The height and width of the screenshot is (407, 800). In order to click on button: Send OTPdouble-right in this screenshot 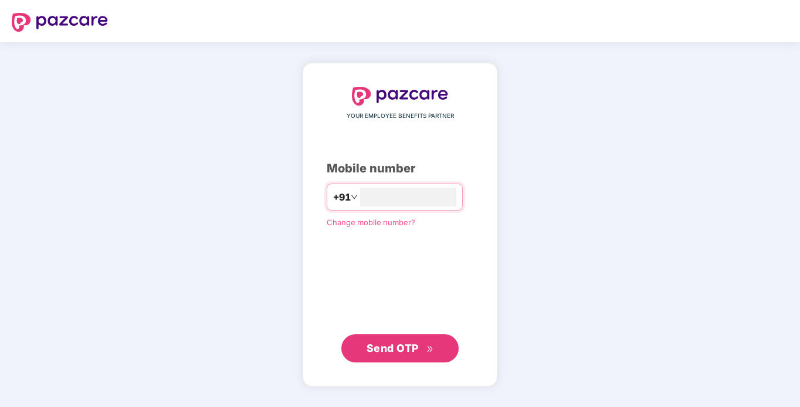, I will do `click(400, 348)`.